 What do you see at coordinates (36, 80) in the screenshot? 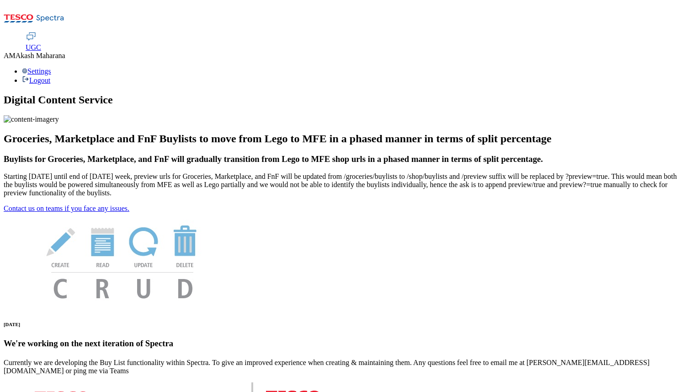
I see `a: Logout` at bounding box center [36, 80].